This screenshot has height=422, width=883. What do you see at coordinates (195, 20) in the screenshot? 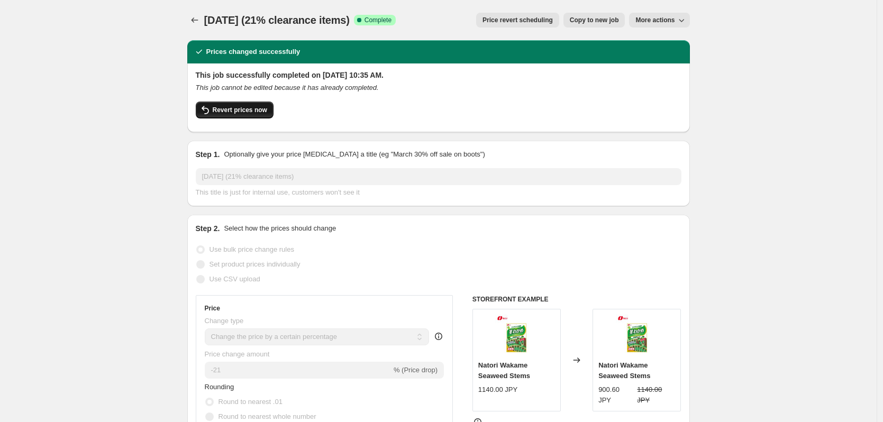
I see `button: Price change jobs` at bounding box center [195, 20].